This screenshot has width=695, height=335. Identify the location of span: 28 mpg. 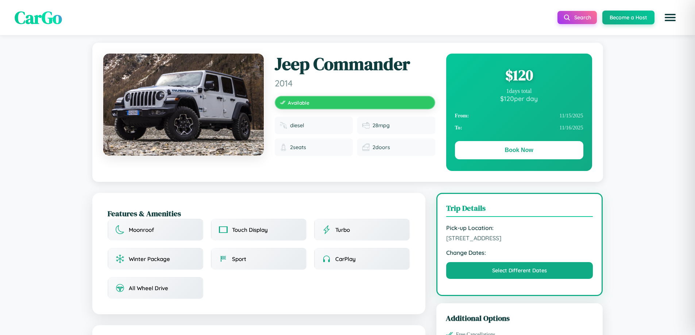
(381, 126).